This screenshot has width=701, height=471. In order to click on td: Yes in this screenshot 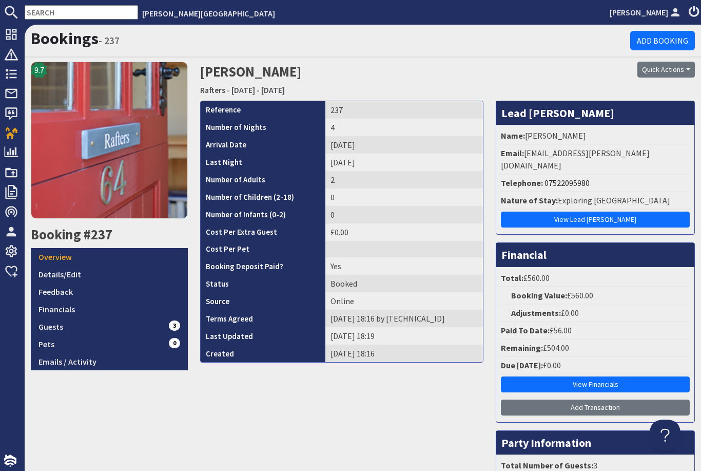, I will do `click(404, 266)`.